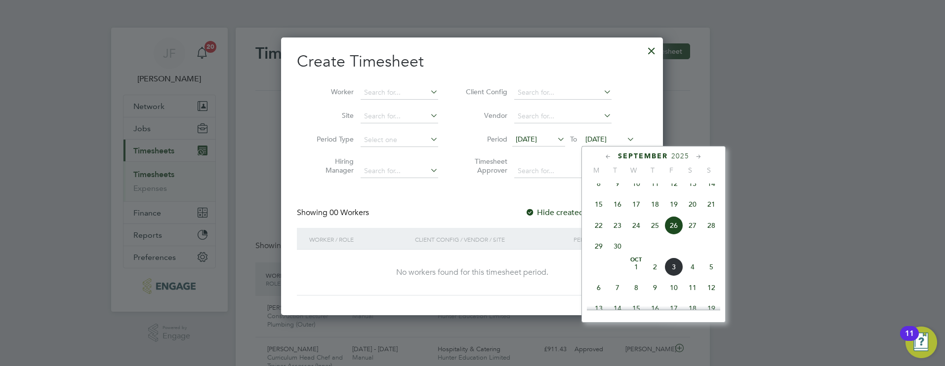 Image resolution: width=945 pixels, height=366 pixels. I want to click on div: 11, so click(909, 340).